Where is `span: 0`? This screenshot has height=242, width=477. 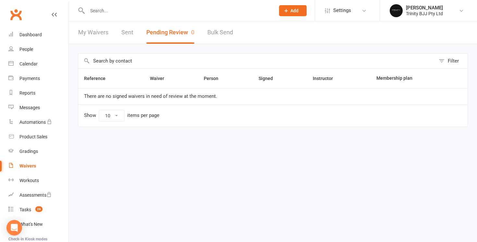
span: 0 is located at coordinates (193, 32).